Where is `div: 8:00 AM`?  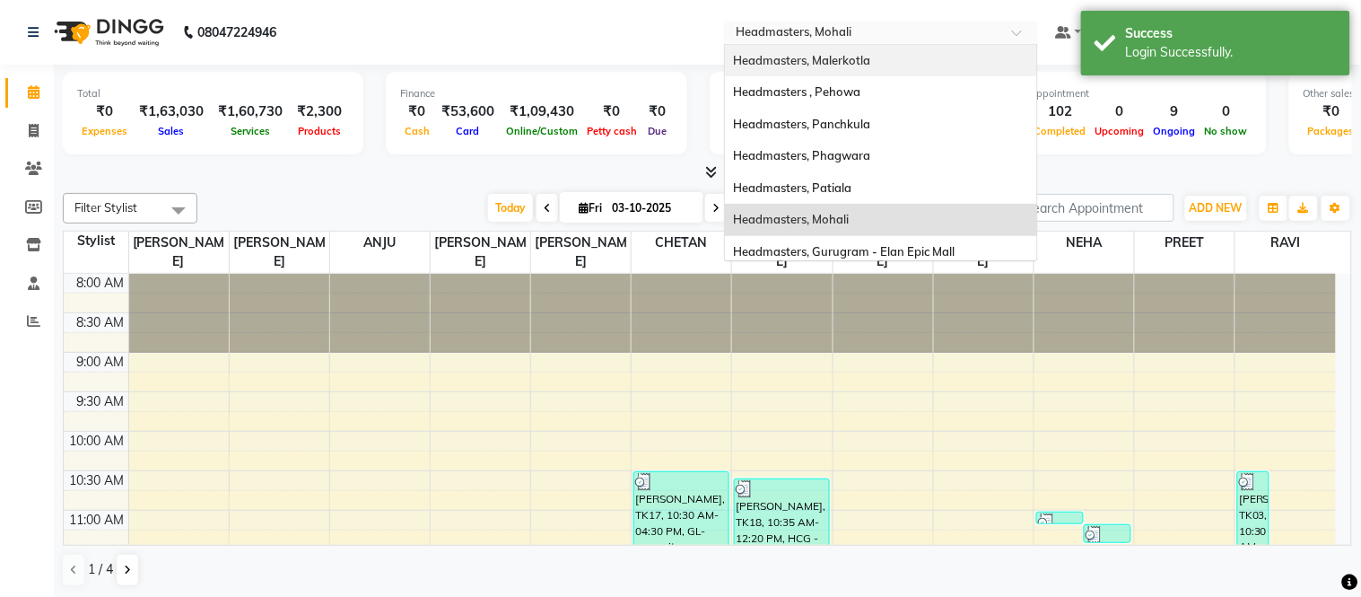 div: 8:00 AM is located at coordinates (100, 283).